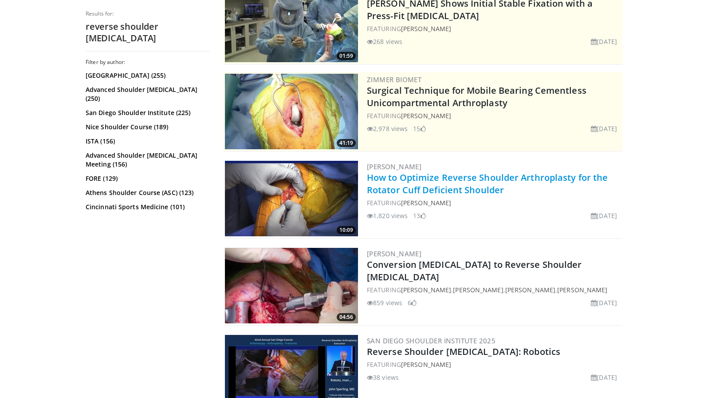 The width and height of the screenshot is (708, 398). What do you see at coordinates (419, 215) in the screenshot?
I see `li: 13` at bounding box center [419, 215].